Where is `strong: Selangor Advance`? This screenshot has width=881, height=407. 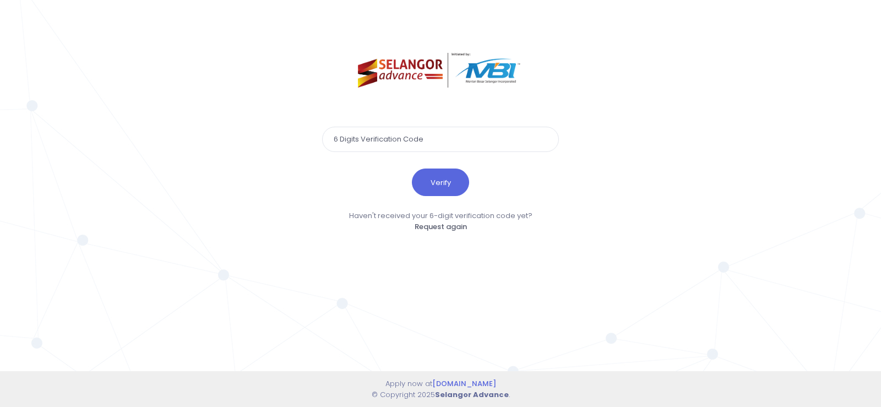 strong: Selangor Advance is located at coordinates (472, 394).